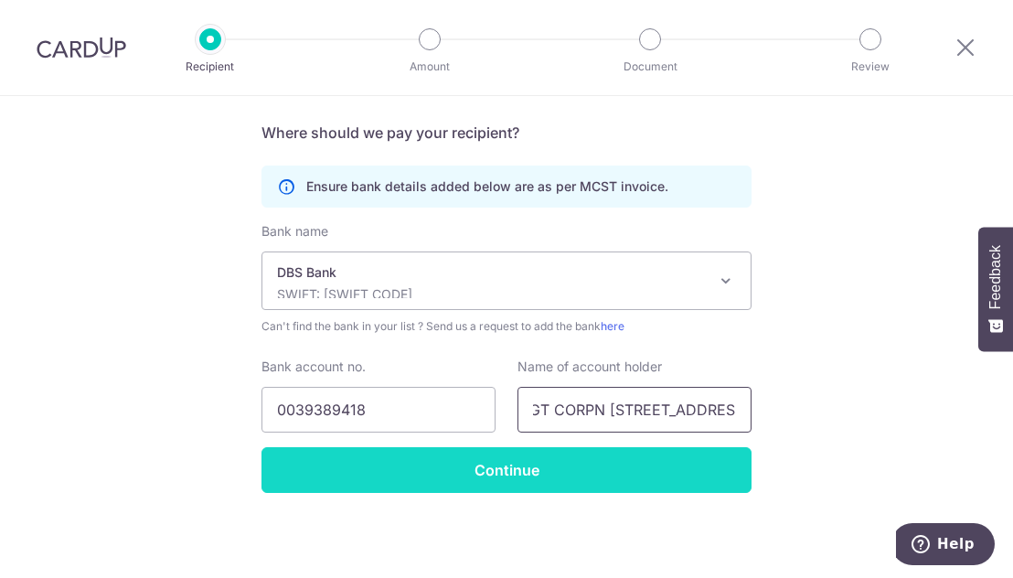  What do you see at coordinates (294, 231) in the screenshot?
I see `label: Bank name` at bounding box center [294, 231].